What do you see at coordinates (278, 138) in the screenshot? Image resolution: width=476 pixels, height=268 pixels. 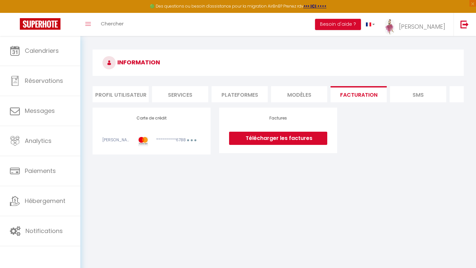 I see `a: Télécharger les factures` at bounding box center [278, 138].